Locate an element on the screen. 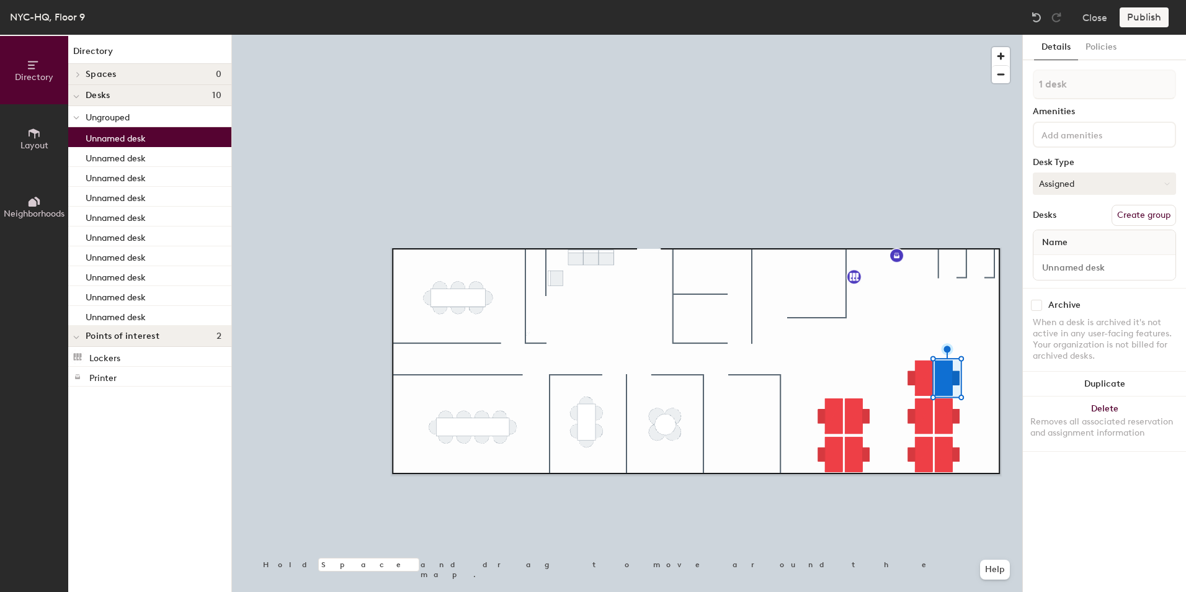 The image size is (1186, 592). span: Desks is located at coordinates (97, 96).